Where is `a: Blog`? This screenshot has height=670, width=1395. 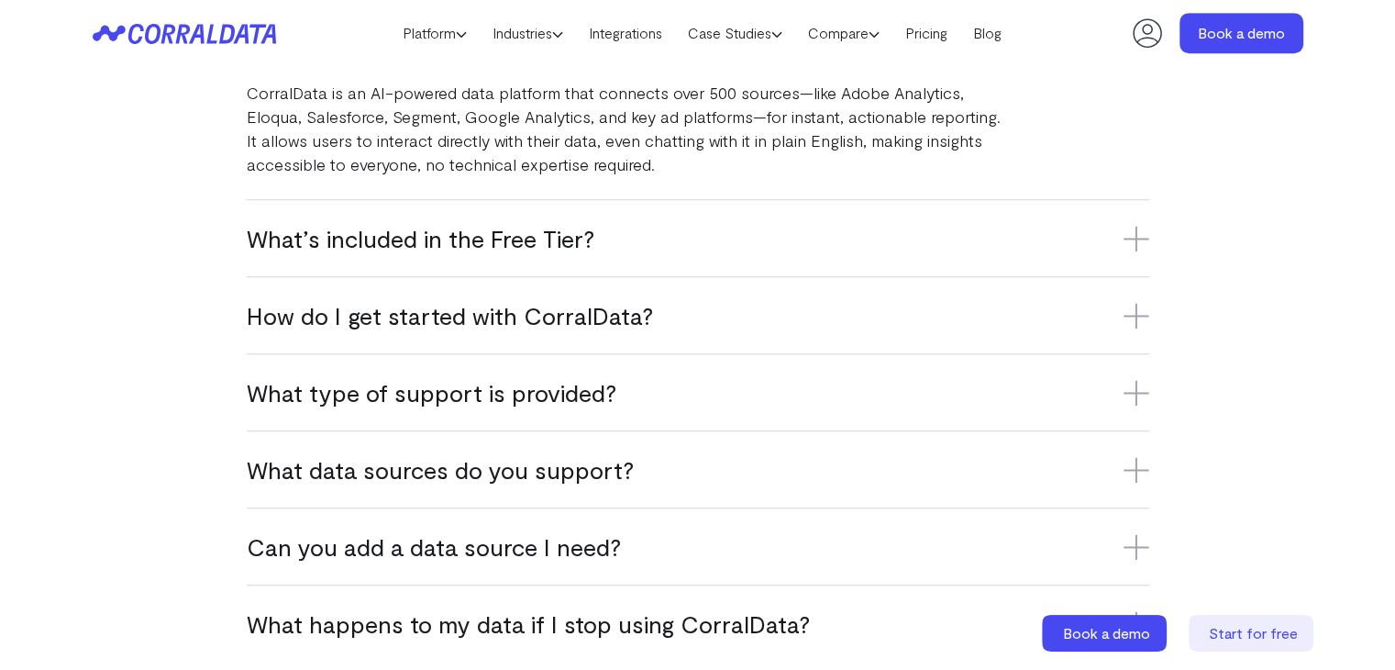
a: Blog is located at coordinates (987, 33).